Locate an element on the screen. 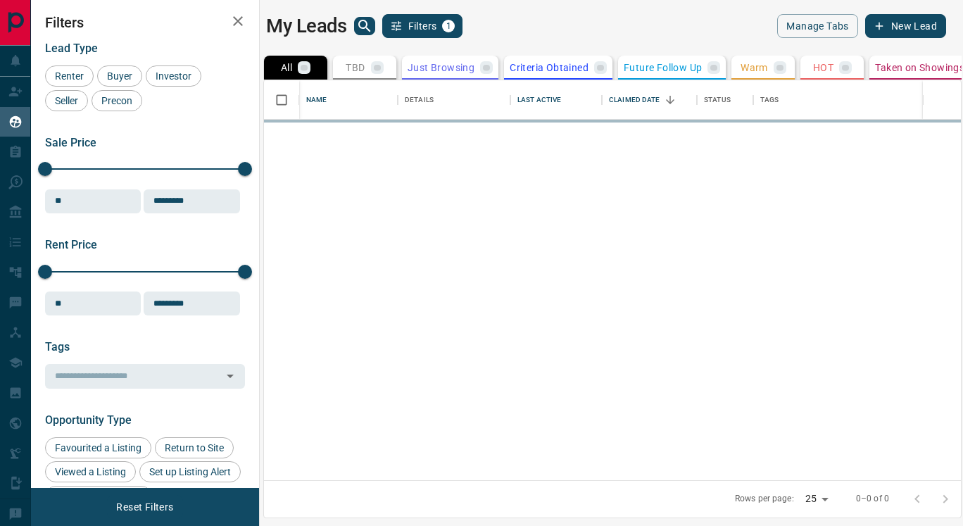 The image size is (963, 526). span: Buyer is located at coordinates (120, 76).